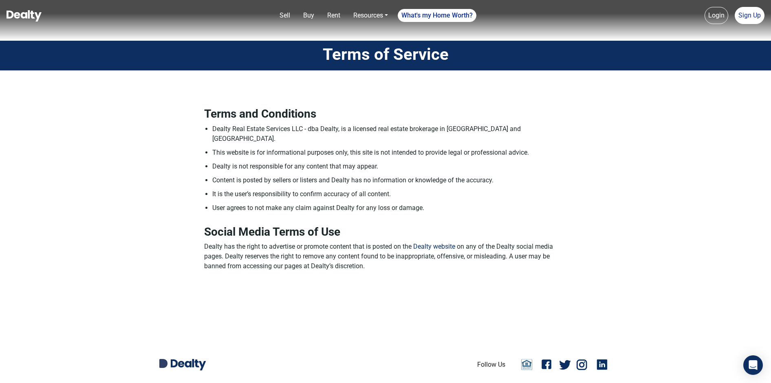 This screenshot has width=771, height=383. I want to click on h4: Social Media Terms of Use, so click(385, 232).